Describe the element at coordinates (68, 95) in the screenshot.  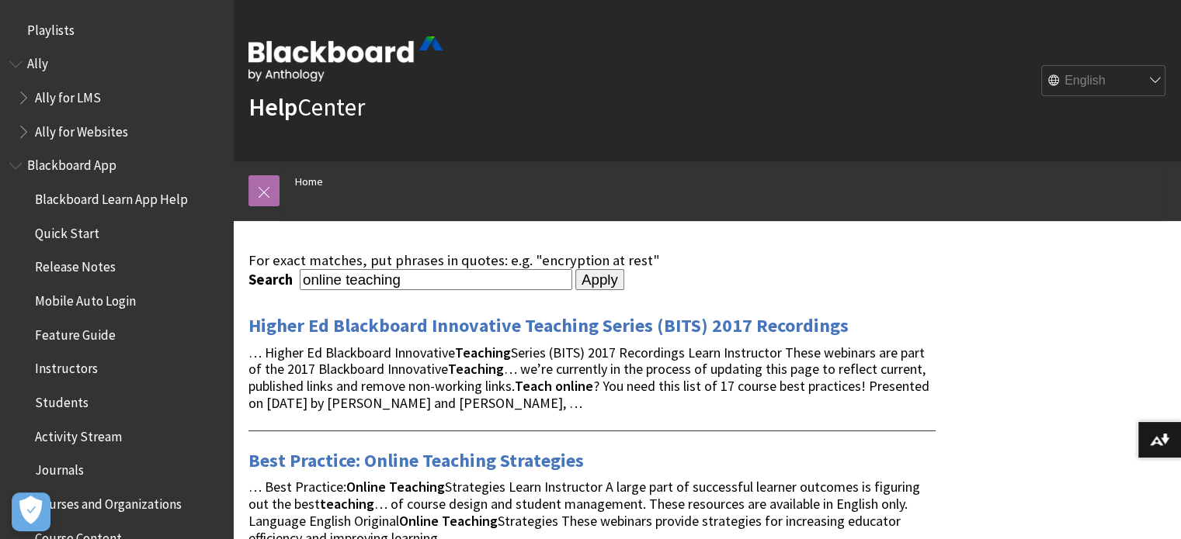
I see `span: Ally for LMS` at that location.